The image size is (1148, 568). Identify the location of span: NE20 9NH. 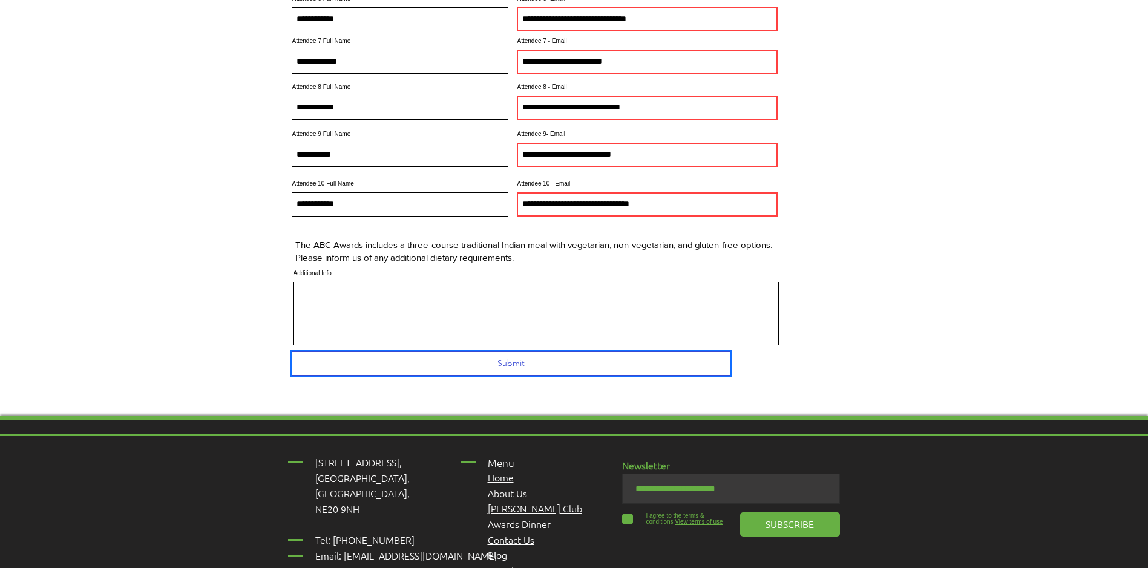
(337, 509).